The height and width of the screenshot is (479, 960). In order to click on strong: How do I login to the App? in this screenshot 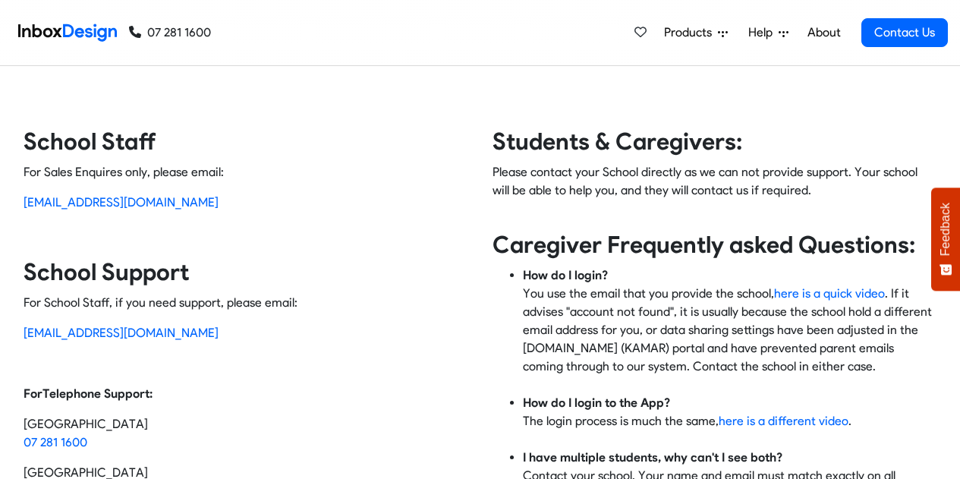, I will do `click(597, 402)`.